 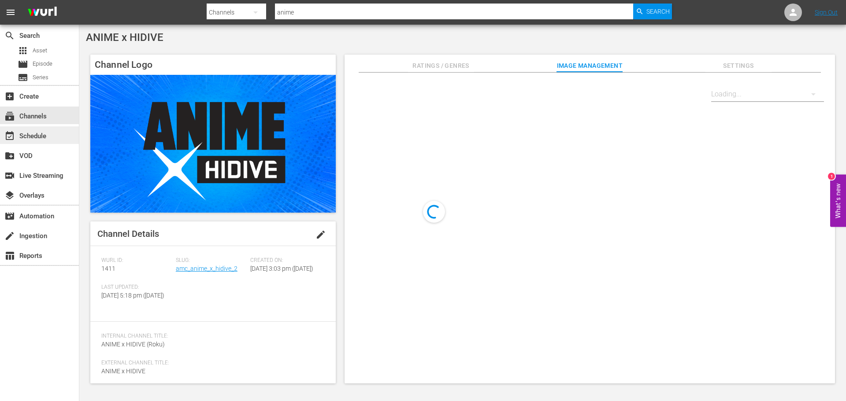 What do you see at coordinates (11, 12) in the screenshot?
I see `span: menu` at bounding box center [11, 12].